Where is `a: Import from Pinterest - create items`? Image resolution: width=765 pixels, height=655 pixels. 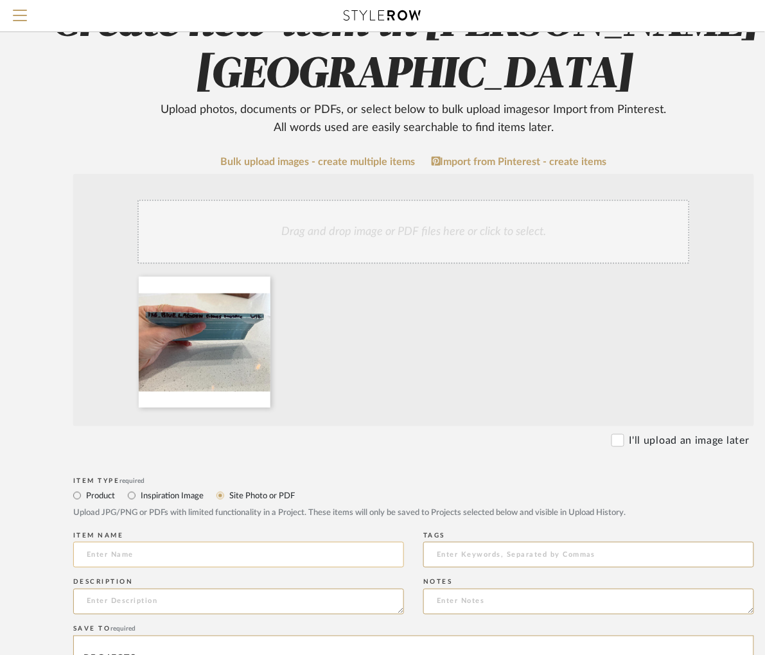 a: Import from Pinterest - create items is located at coordinates (519, 162).